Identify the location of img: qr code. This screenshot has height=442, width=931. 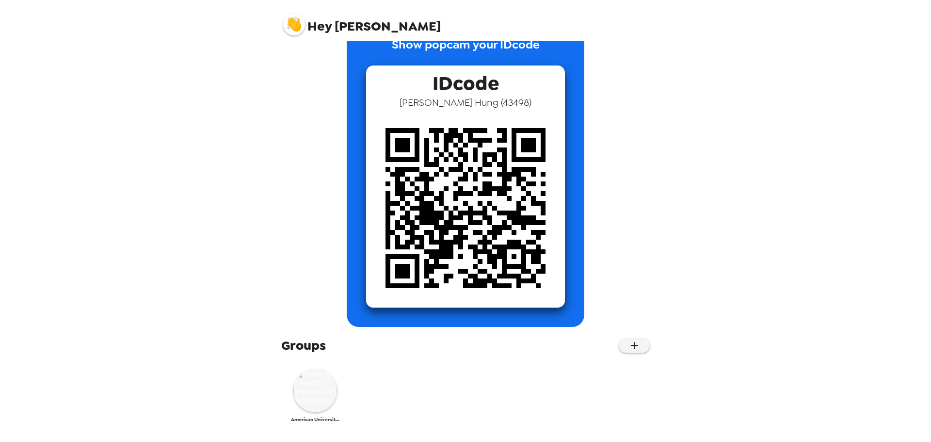
(465, 208).